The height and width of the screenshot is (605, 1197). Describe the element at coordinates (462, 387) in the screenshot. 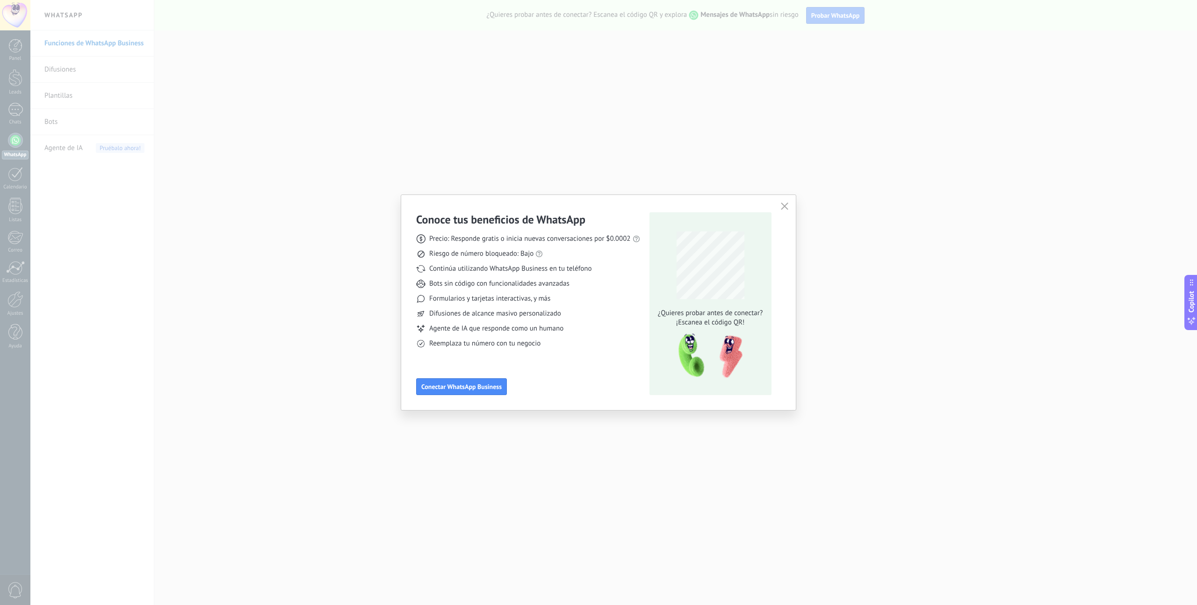

I see `span: Conectar WhatsApp Business` at that location.